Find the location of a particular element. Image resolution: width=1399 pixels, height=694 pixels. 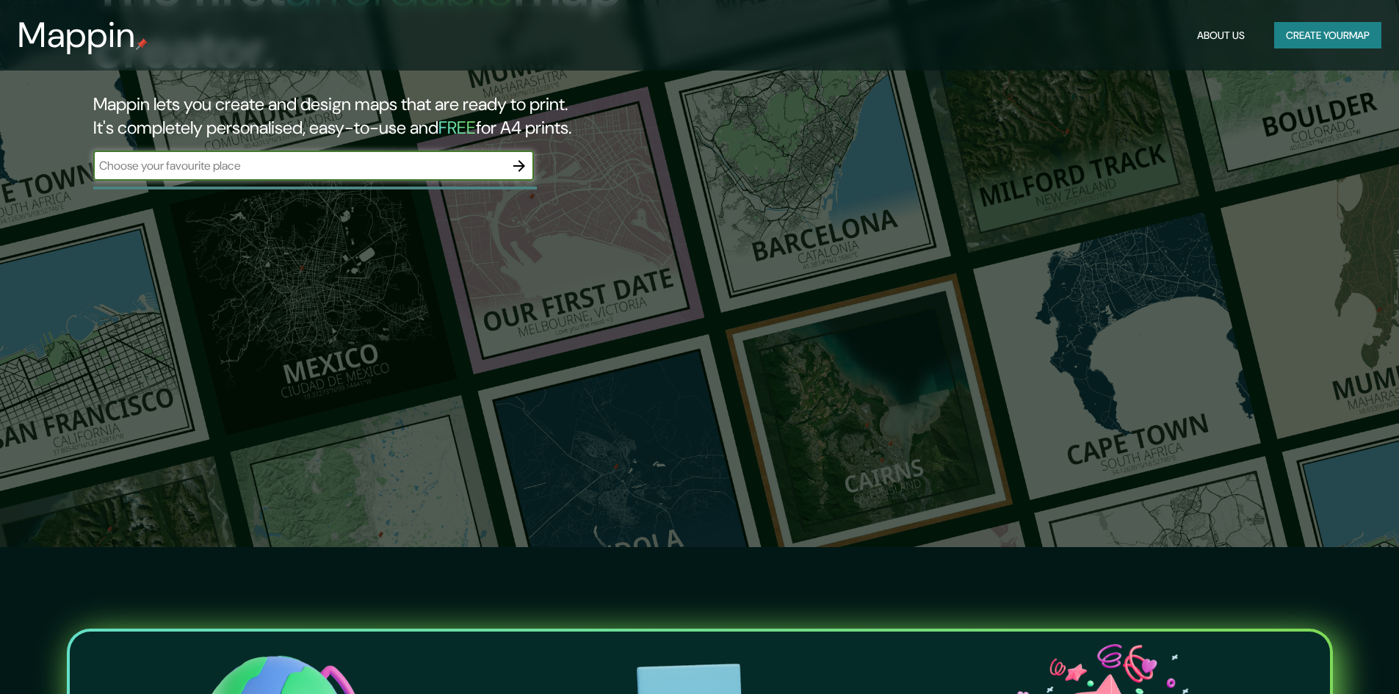

h5: FREE is located at coordinates (457, 127).